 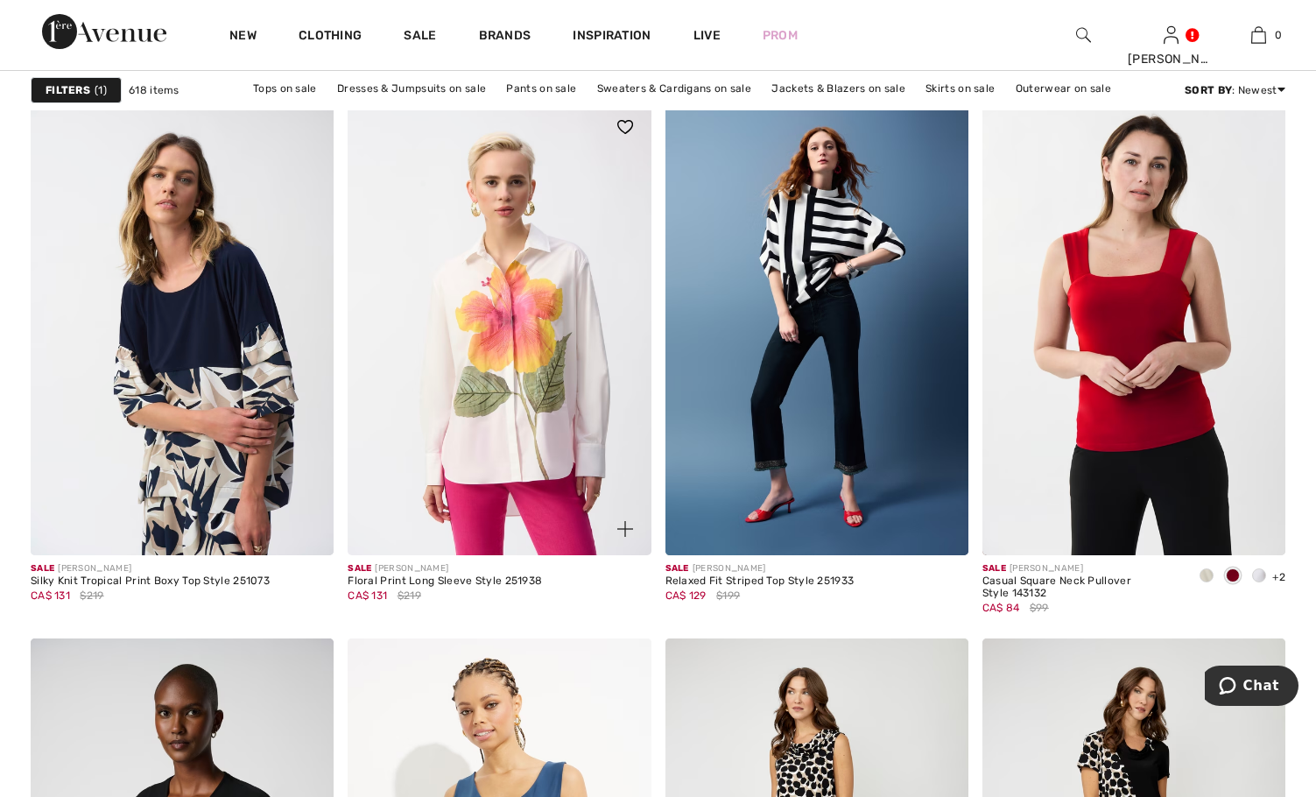 What do you see at coordinates (1279, 577) in the screenshot?
I see `span: +2` at bounding box center [1279, 577].